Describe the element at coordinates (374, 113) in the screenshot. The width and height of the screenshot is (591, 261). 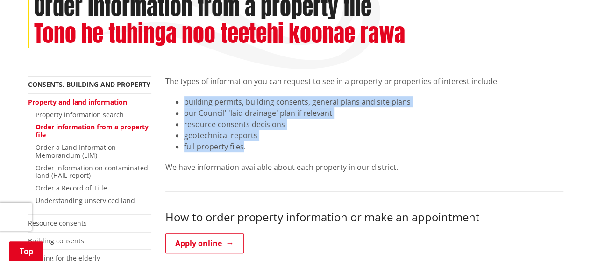
I see `li: our Council' 'laid drainage' plan if relevant` at that location.